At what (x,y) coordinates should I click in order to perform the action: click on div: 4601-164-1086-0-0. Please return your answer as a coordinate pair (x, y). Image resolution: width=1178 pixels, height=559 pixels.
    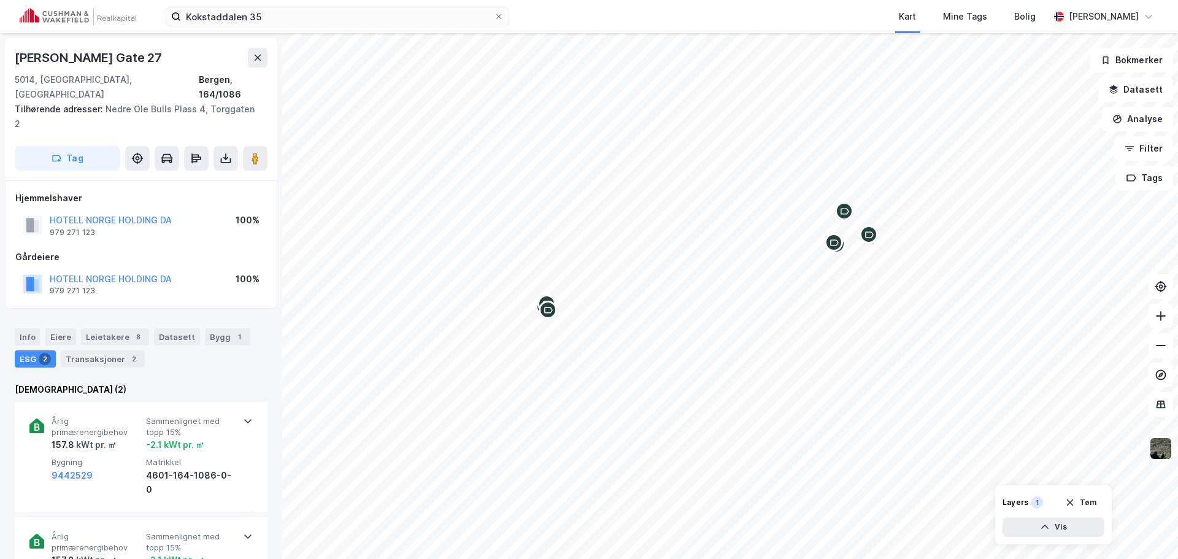
    Looking at the image, I should click on (191, 483).